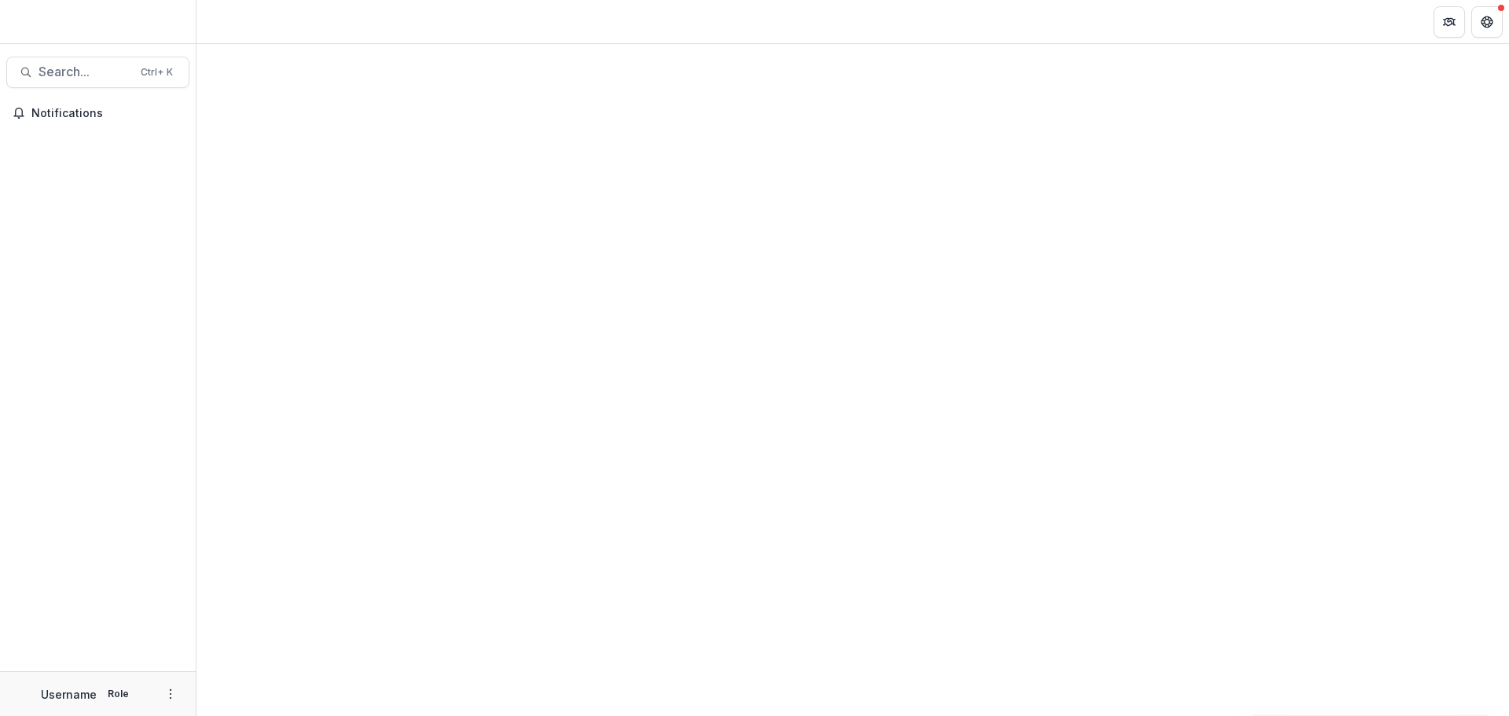 The height and width of the screenshot is (716, 1509). I want to click on p: Role, so click(118, 694).